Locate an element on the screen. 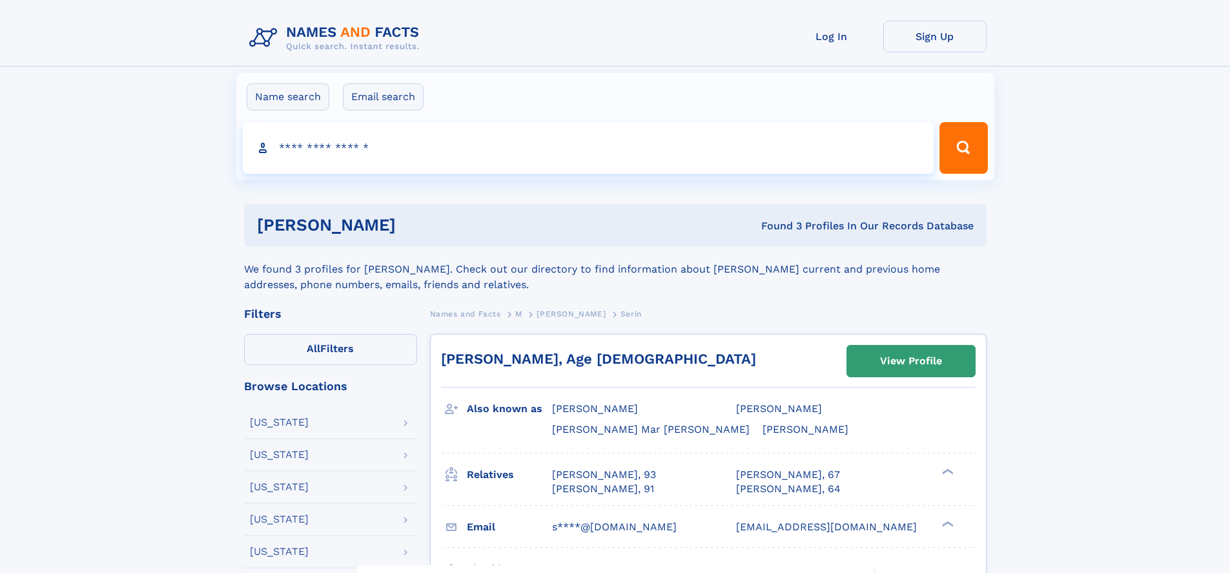  button: Search Button is located at coordinates (963, 148).